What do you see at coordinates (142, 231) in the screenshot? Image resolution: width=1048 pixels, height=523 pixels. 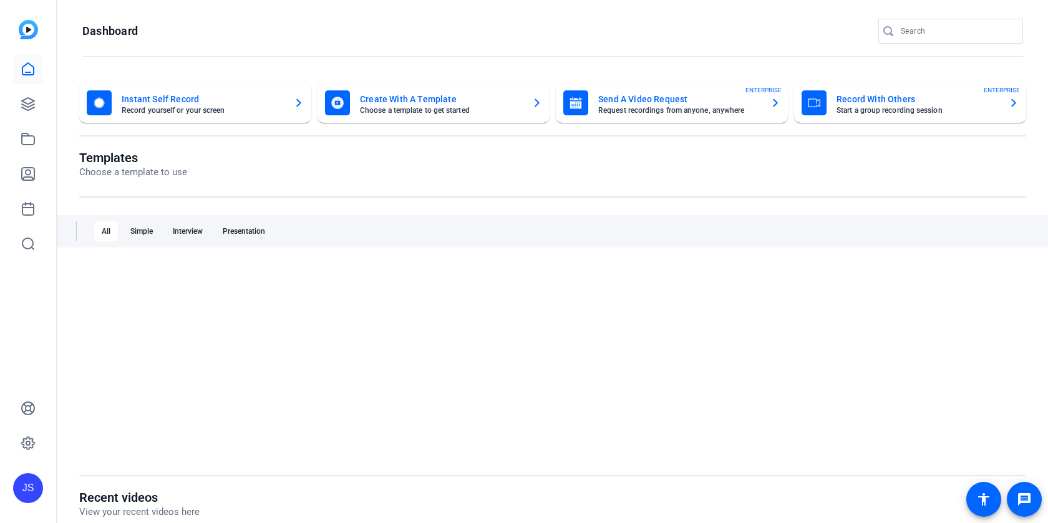 I see `div: Simple` at bounding box center [142, 231].